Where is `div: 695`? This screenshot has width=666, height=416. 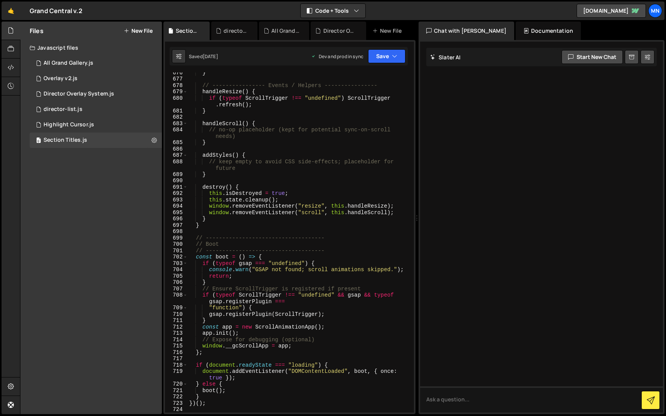
div: 695 is located at coordinates (176, 213).